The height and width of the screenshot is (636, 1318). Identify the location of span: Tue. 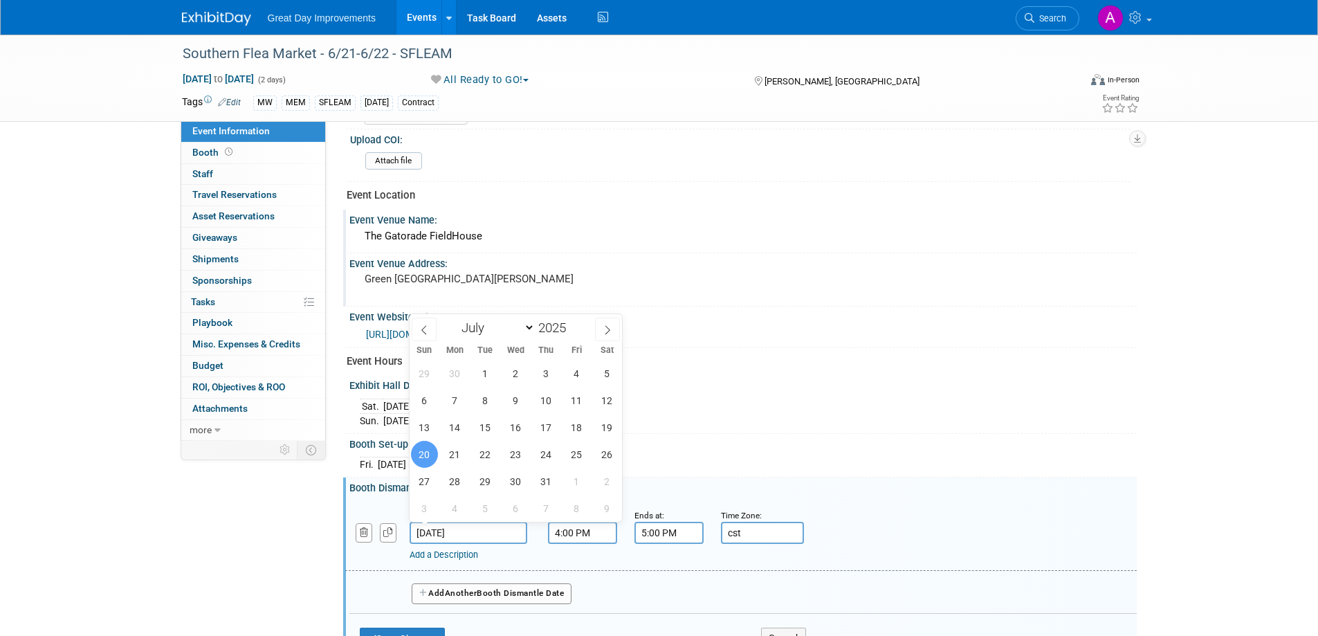
(485, 350).